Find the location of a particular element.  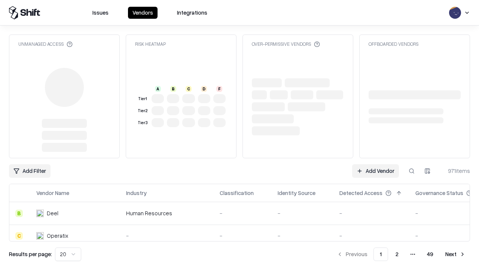

button: Integrations is located at coordinates (192, 13).